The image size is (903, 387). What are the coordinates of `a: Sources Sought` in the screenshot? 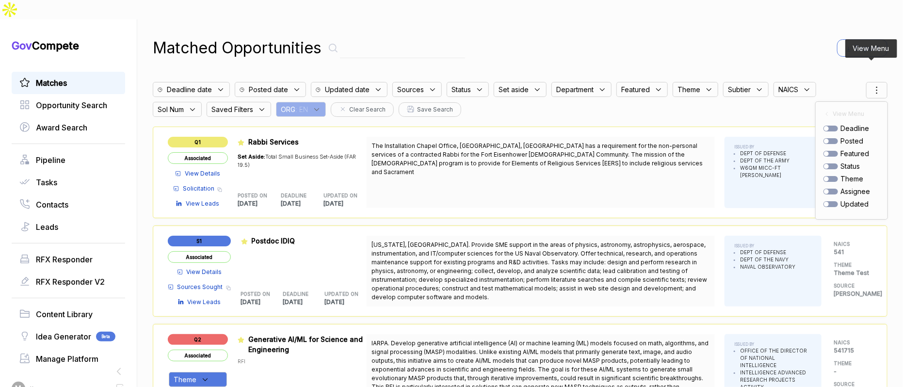 It's located at (195, 287).